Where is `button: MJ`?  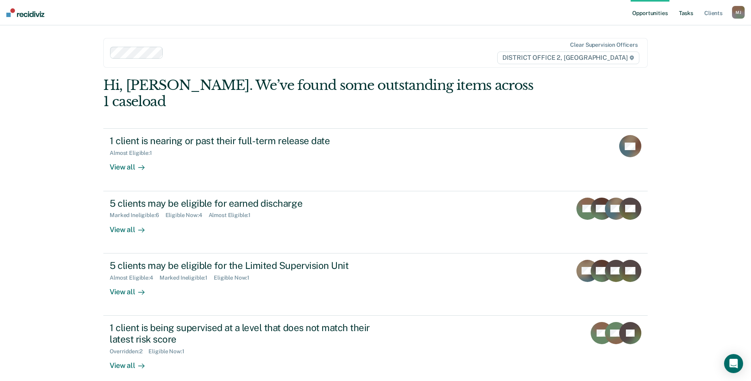
button: MJ is located at coordinates (738, 12).